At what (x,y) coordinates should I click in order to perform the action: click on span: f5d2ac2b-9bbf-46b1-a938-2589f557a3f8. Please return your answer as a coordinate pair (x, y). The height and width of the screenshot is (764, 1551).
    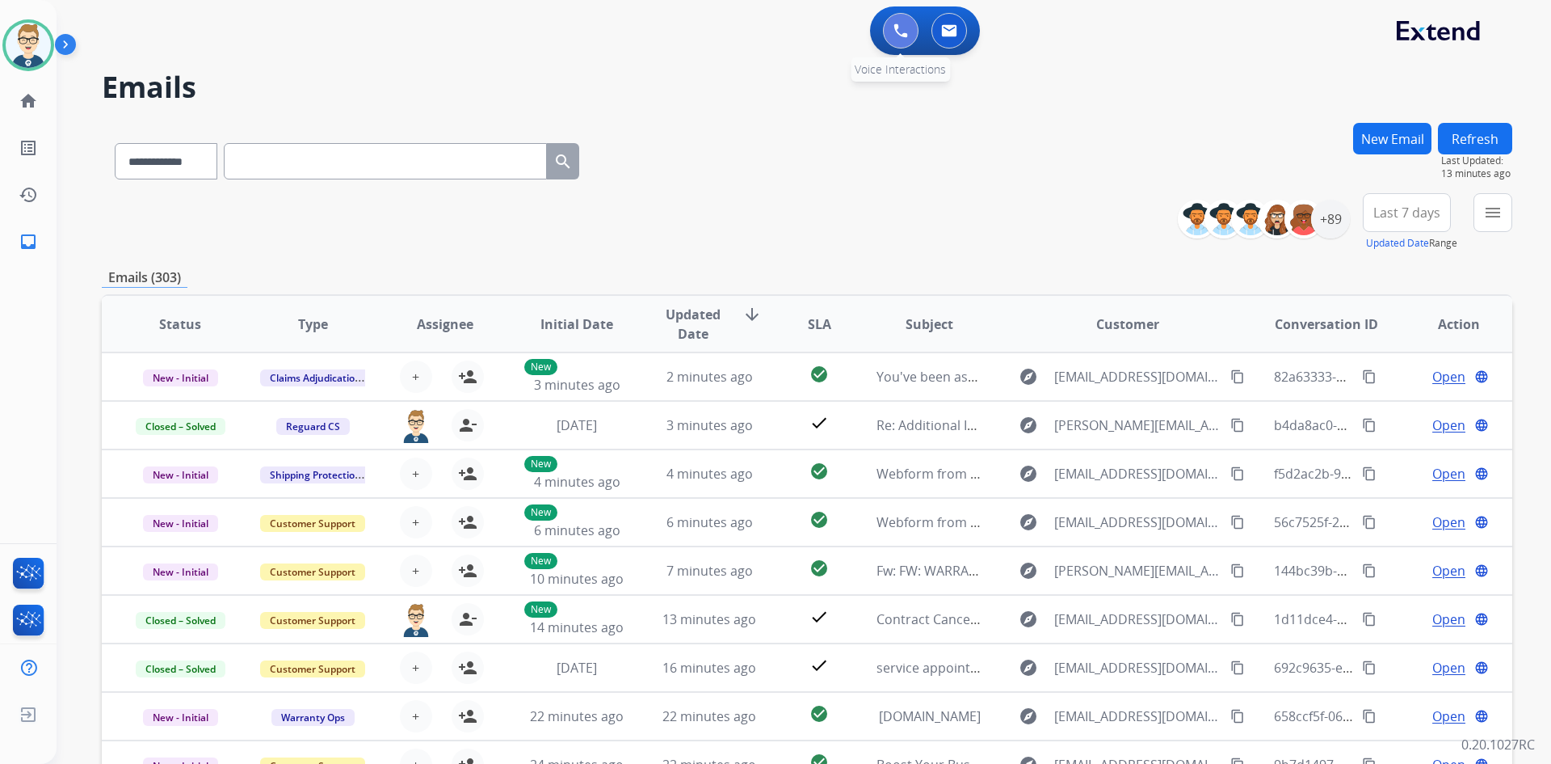
    Looking at the image, I should click on (1394, 473).